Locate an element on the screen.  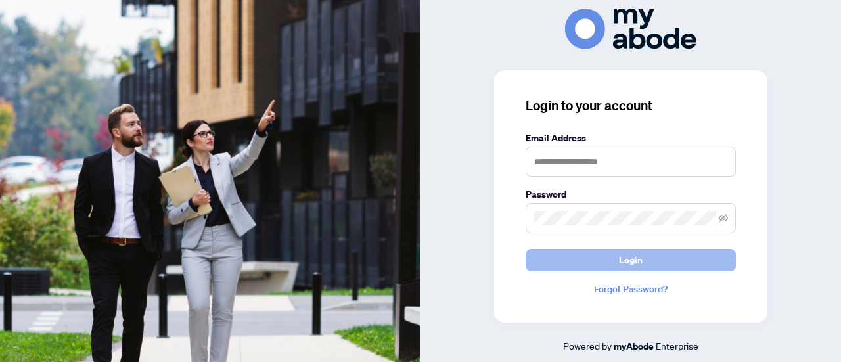
h3: Login to your account is located at coordinates (631, 106).